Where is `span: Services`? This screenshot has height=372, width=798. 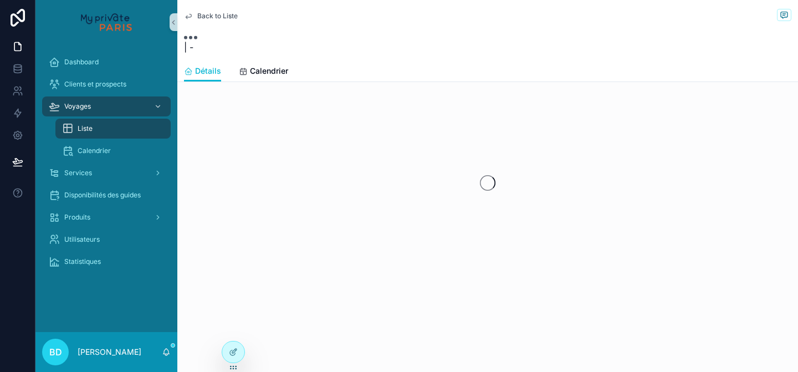 span: Services is located at coordinates (78, 173).